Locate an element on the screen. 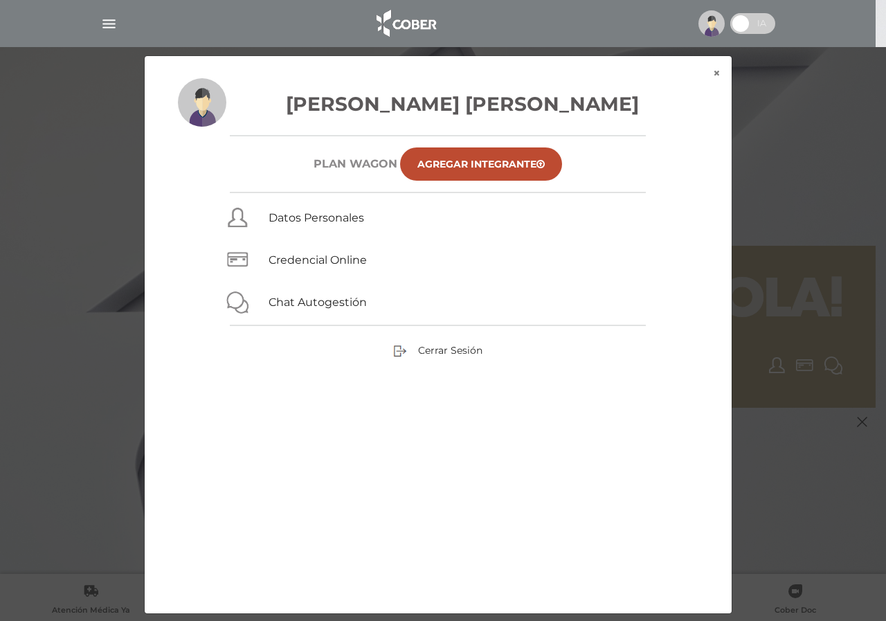 The width and height of the screenshot is (886, 621). span: Cerrar Sesión is located at coordinates (450, 350).